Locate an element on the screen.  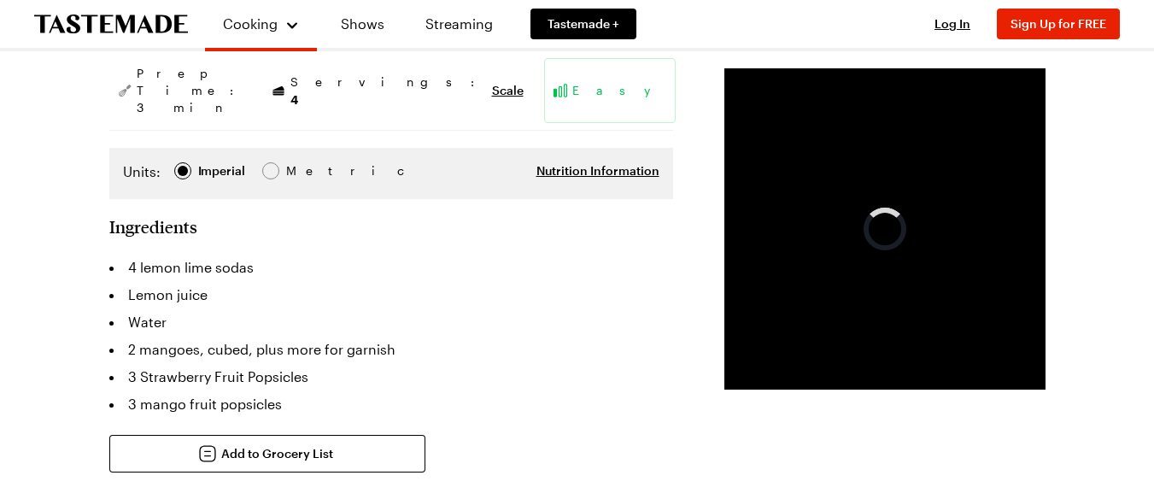
label: Units: is located at coordinates (142, 172).